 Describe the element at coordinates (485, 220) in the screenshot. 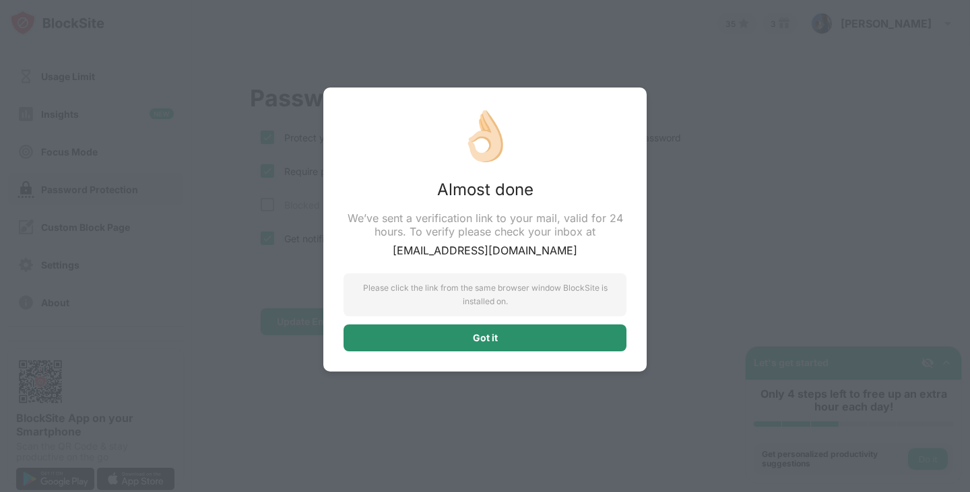

I see `div: We’ve sent a verification link to your mail, valid for 24 hours. To verify please check your inbo...` at that location.